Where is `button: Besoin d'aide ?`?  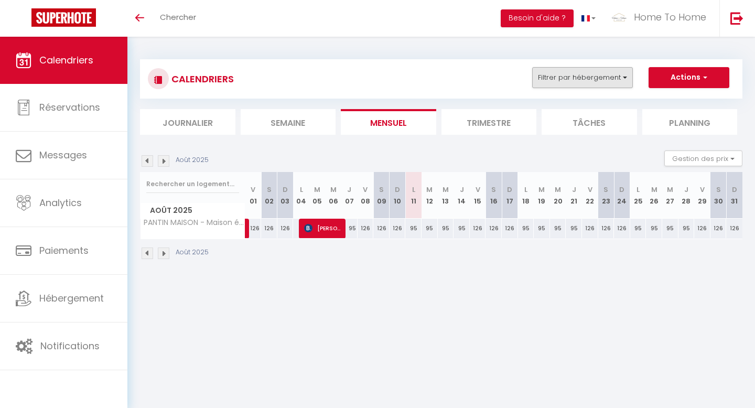
button: Besoin d'aide ? is located at coordinates (537, 18).